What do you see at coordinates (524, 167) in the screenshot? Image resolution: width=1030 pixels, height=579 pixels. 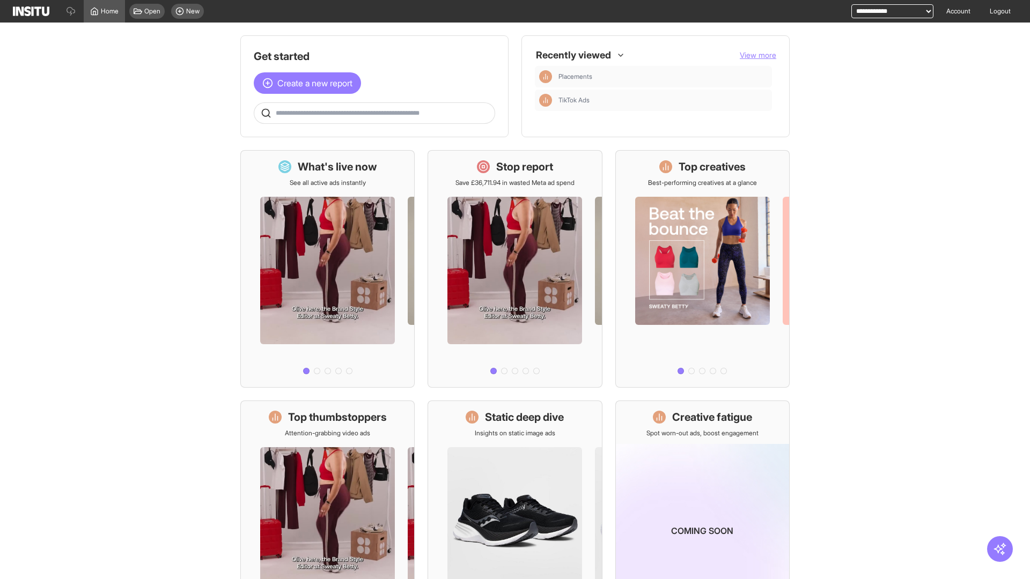 I see `h1: Stop report` at bounding box center [524, 167].